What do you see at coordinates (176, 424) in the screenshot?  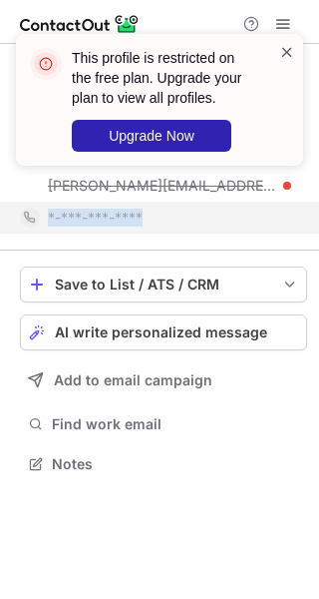 I see `span: Find work email` at bounding box center [176, 424].